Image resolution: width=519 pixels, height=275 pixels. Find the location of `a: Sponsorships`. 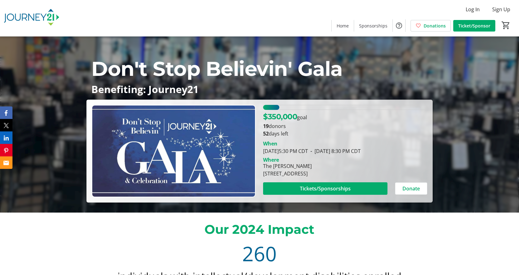

a: Sponsorships is located at coordinates (373, 26).